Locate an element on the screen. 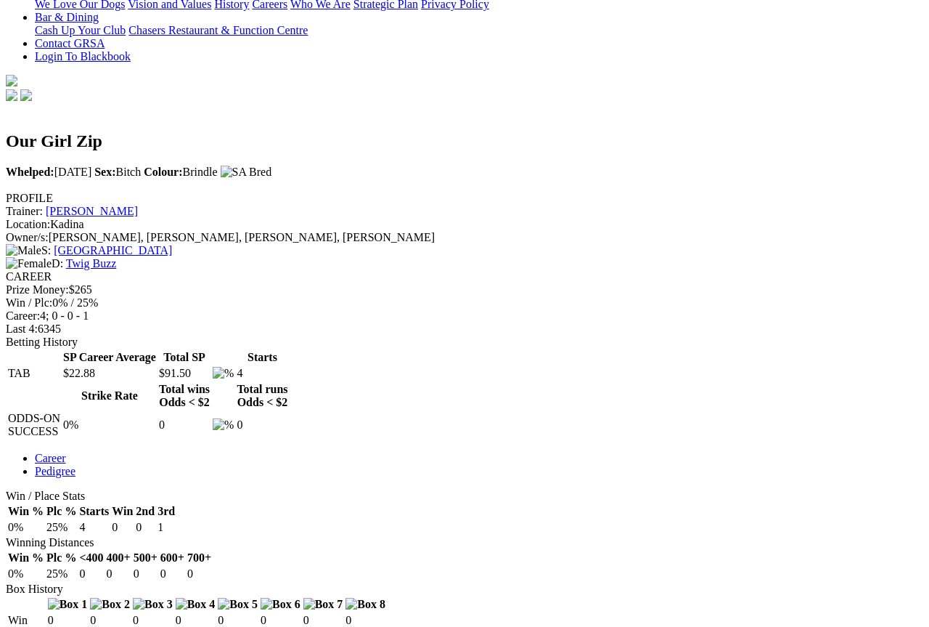  div: PROFILE is located at coordinates (465, 198).